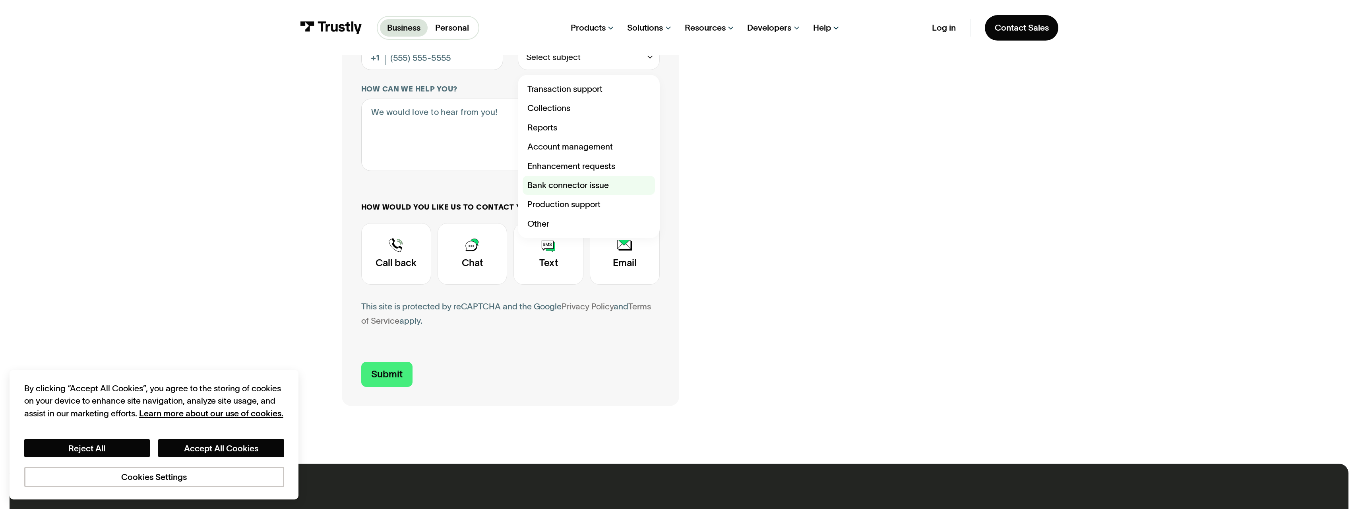 The height and width of the screenshot is (509, 1358). What do you see at coordinates (1021, 28) in the screenshot?
I see `a: Contact Sales` at bounding box center [1021, 28].